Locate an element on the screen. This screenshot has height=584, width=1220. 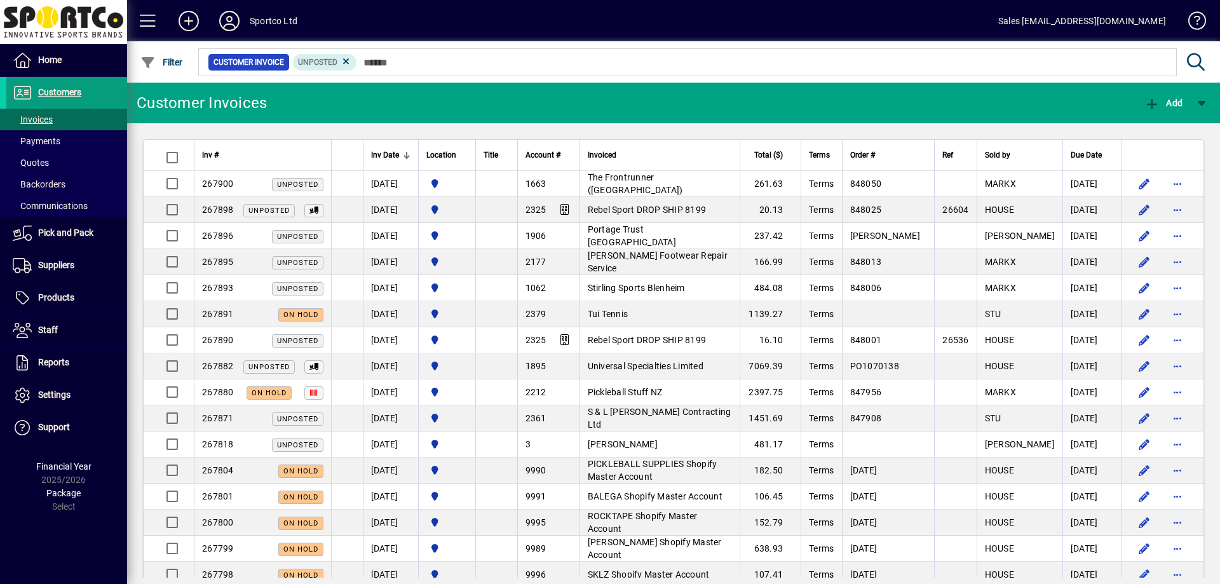
span: 9991 is located at coordinates (536, 496).